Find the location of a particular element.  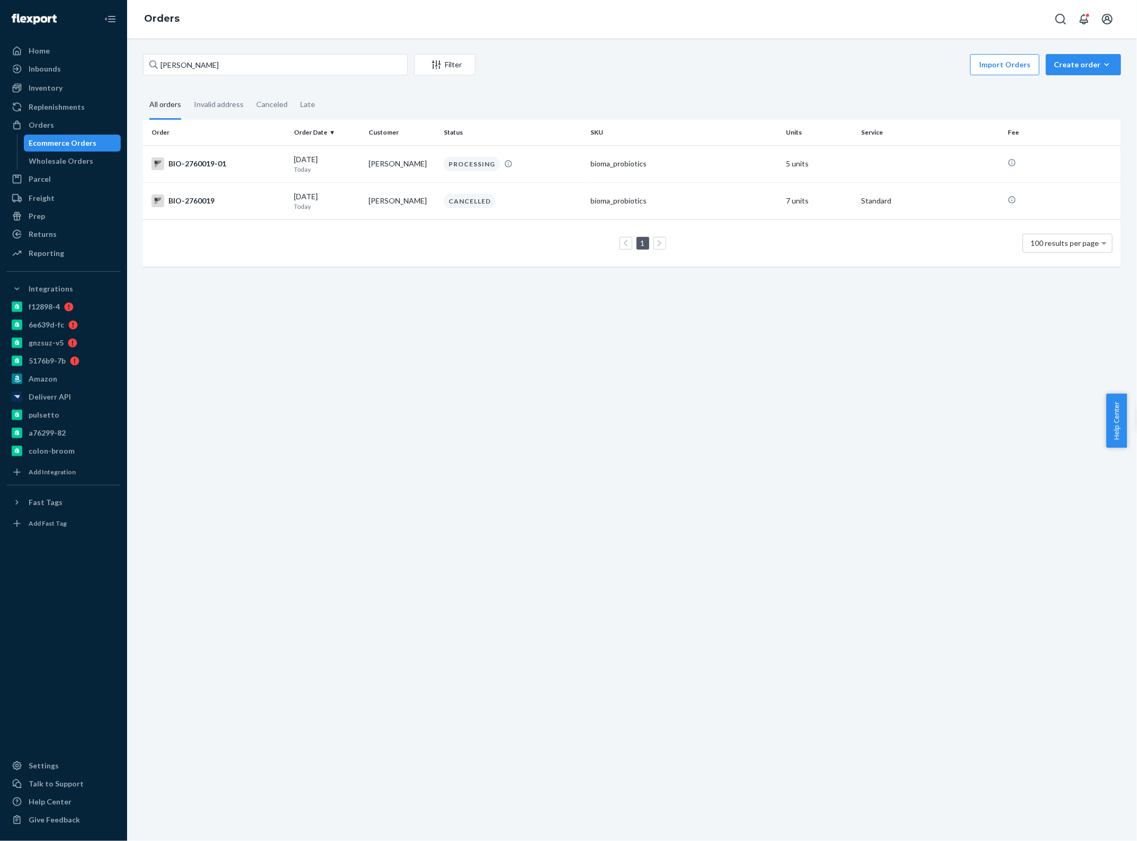

div: CANCELLED is located at coordinates (470, 201).